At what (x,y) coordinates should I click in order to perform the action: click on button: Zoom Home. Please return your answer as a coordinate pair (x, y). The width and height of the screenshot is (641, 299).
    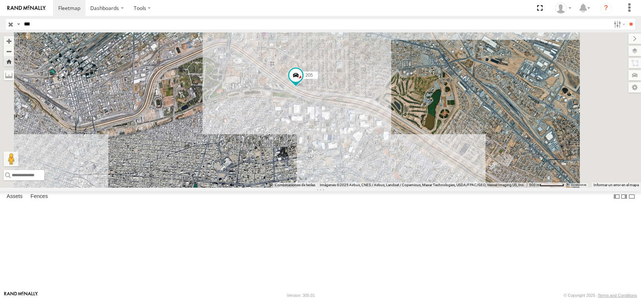
    Looking at the image, I should click on (9, 61).